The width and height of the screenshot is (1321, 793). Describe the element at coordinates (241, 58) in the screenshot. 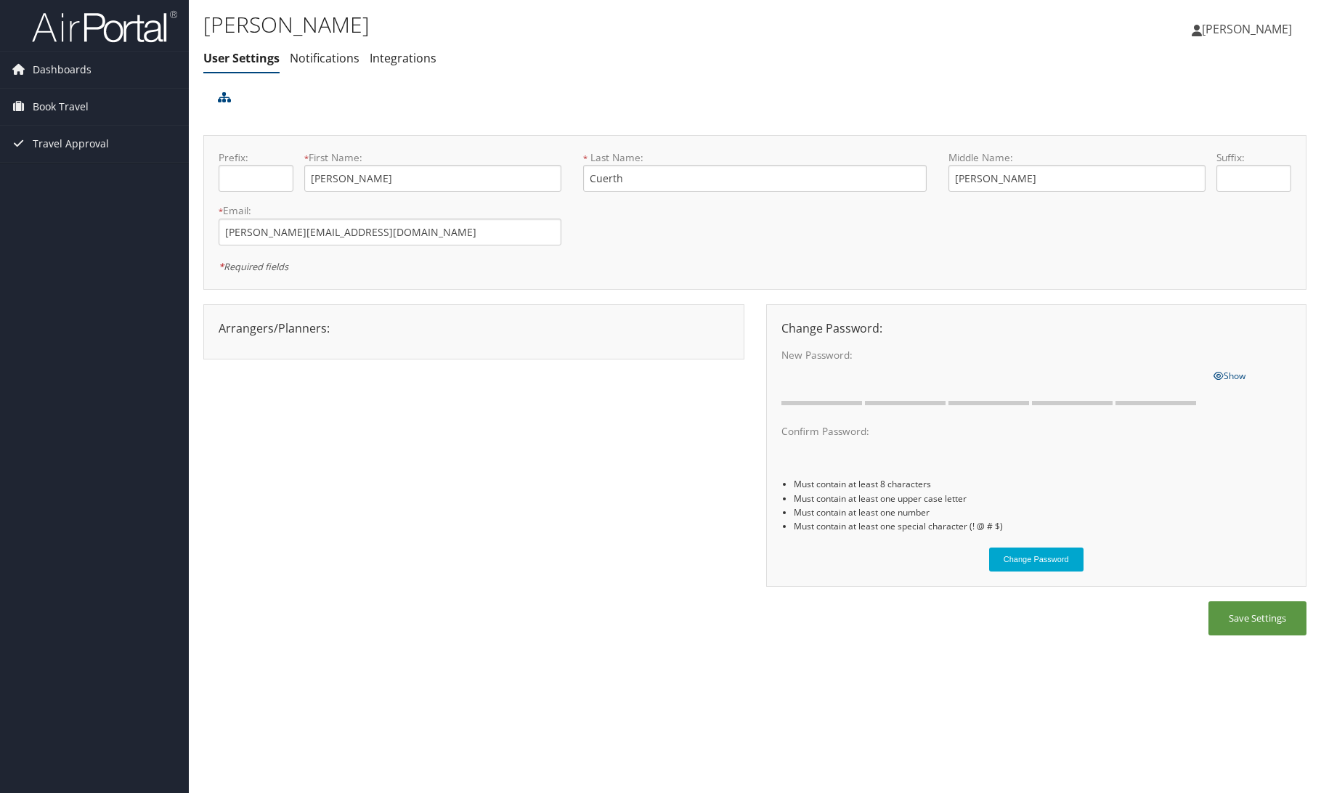

I see `a: User Settings` at that location.